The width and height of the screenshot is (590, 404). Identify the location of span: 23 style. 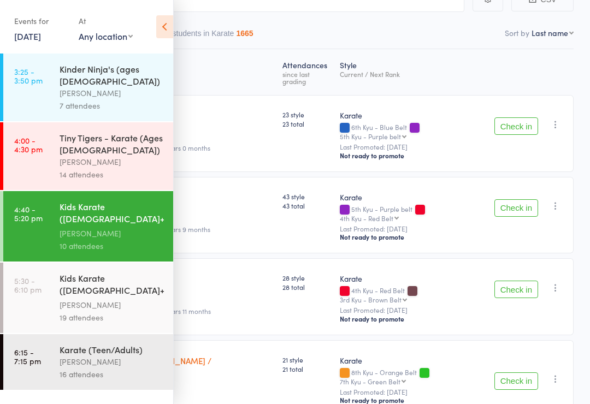
(307, 114).